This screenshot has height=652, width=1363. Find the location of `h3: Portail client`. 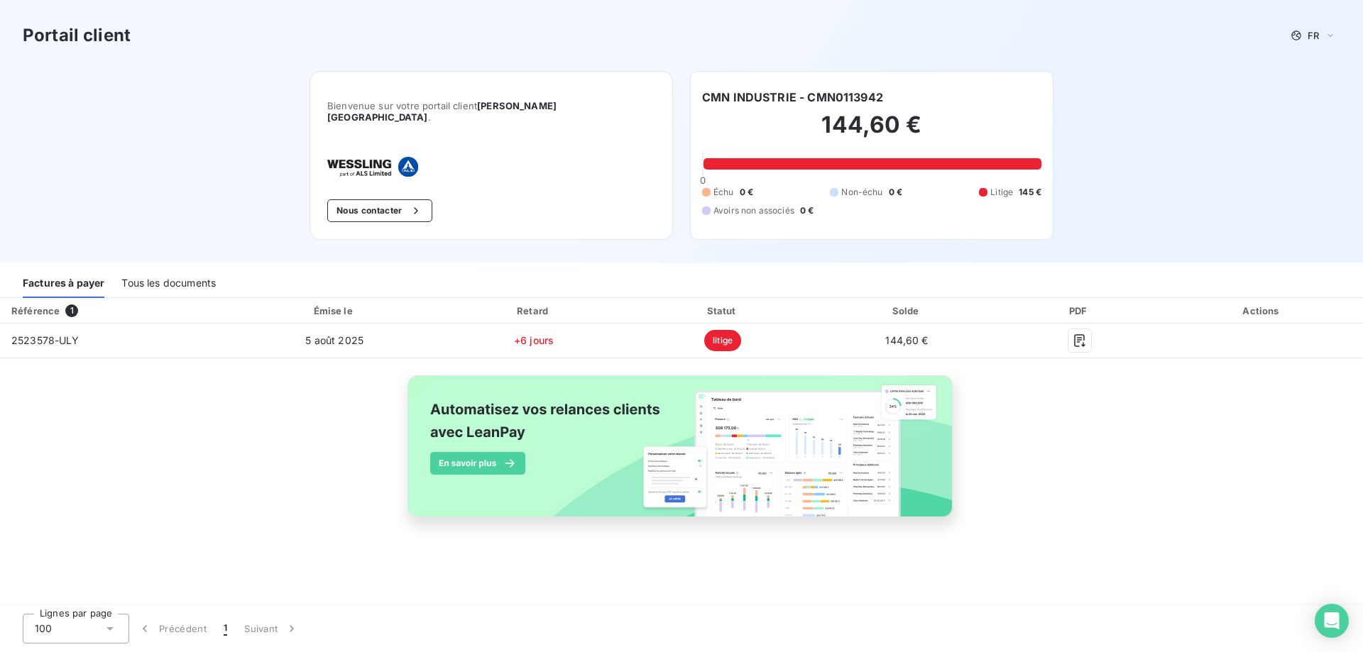

h3: Portail client is located at coordinates (77, 35).